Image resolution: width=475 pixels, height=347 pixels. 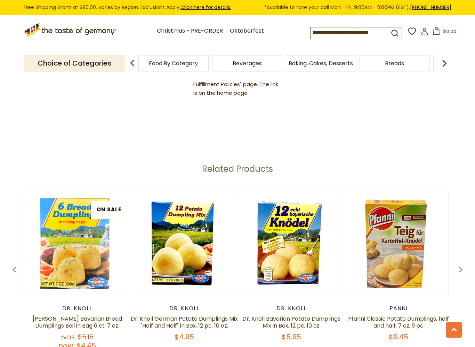 What do you see at coordinates (190, 31) in the screenshot?
I see `a: Christmas - PRE-ORDER` at bounding box center [190, 31].